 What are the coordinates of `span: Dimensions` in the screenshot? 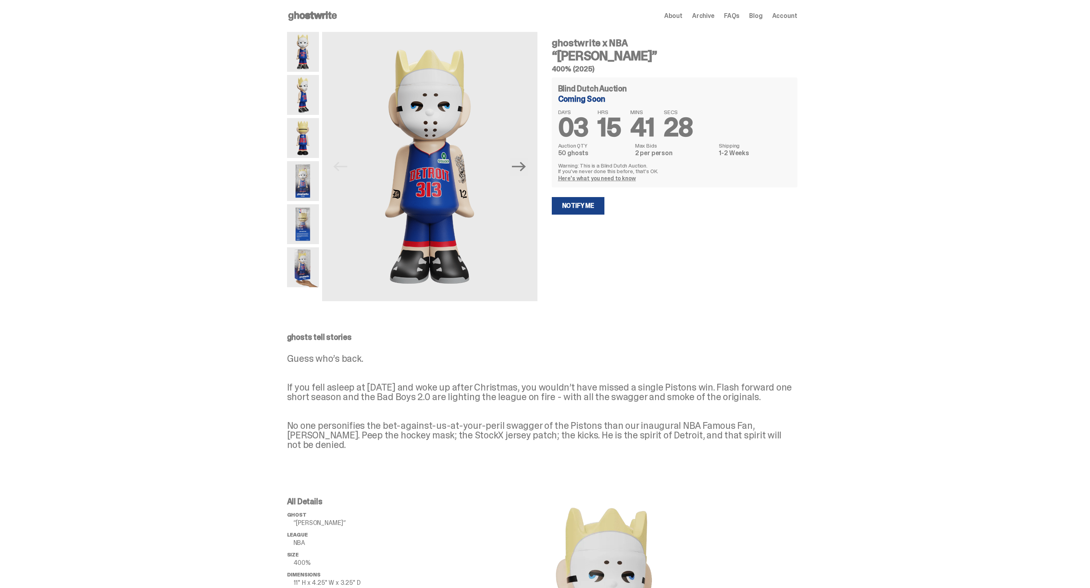 It's located at (304, 574).